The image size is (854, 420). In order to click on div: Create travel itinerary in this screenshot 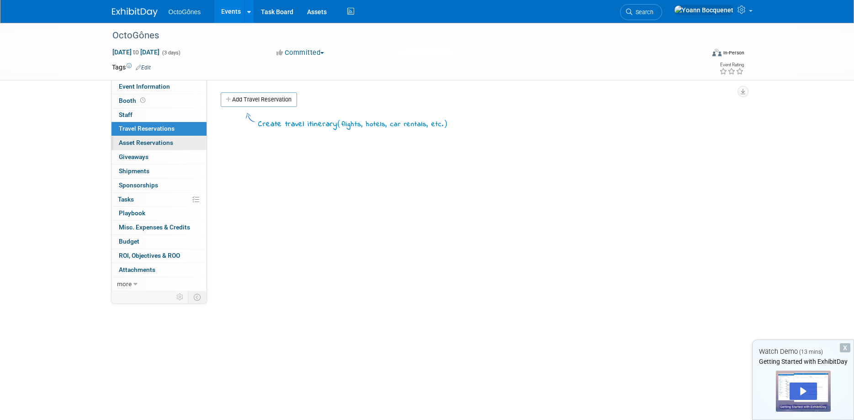, I will do `click(353, 124)`.